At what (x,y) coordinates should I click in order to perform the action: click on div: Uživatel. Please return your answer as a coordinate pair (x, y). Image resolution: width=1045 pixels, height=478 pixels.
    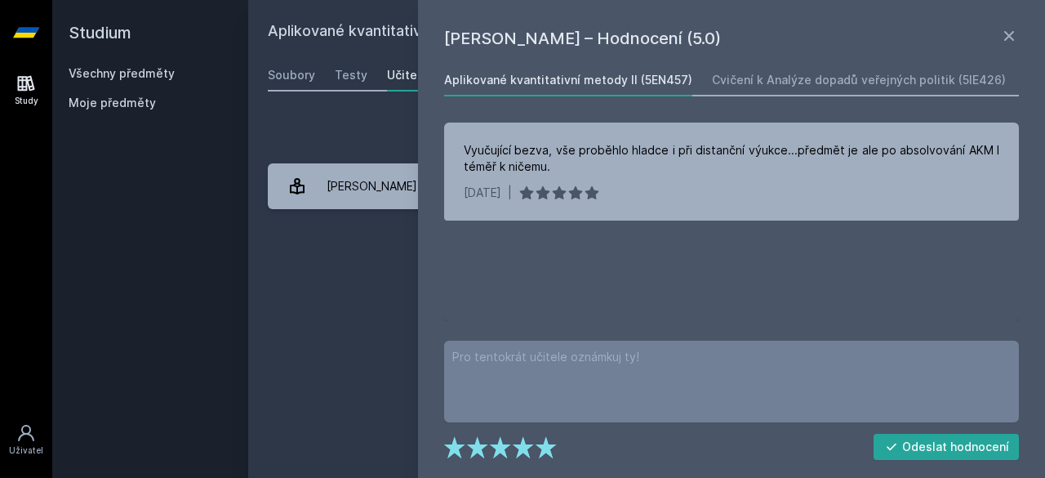
    Looking at the image, I should click on (26, 450).